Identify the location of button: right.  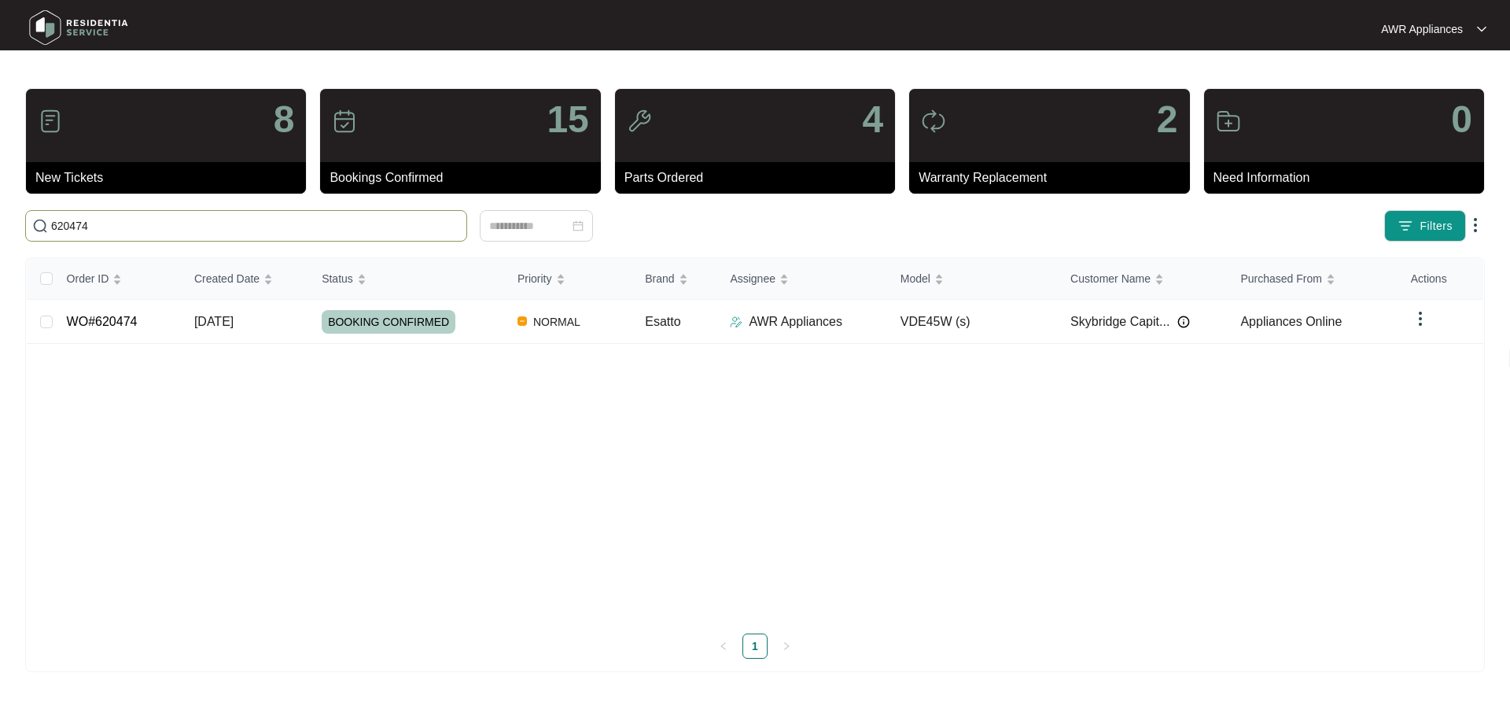
(787, 646).